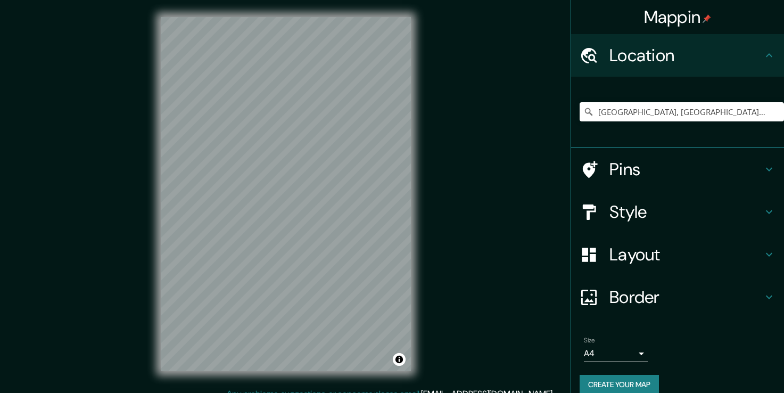 The image size is (784, 393). Describe the element at coordinates (686, 169) in the screenshot. I see `h4: Pins` at that location.